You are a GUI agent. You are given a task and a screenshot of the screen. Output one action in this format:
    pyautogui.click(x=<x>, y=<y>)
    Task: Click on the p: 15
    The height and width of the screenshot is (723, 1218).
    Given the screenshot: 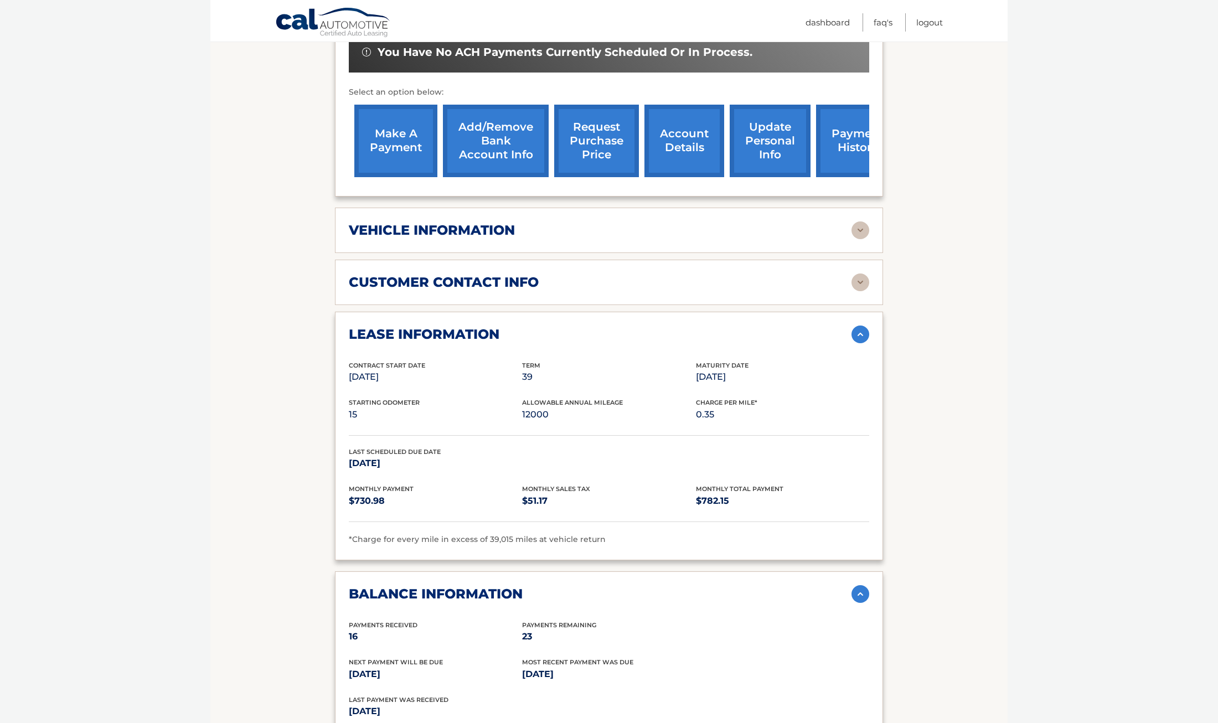 What is the action you would take?
    pyautogui.click(x=435, y=415)
    